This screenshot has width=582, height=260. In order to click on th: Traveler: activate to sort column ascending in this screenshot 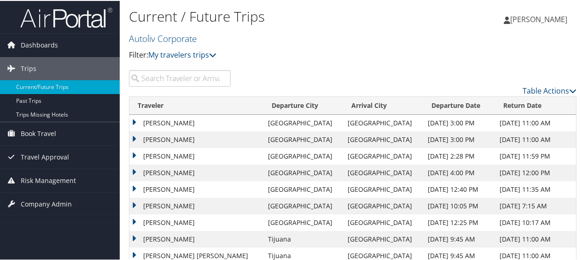, I will do `click(196, 104)`.